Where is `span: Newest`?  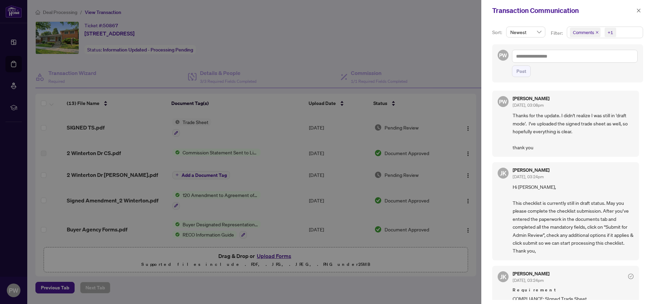
span: Newest is located at coordinates (525, 32).